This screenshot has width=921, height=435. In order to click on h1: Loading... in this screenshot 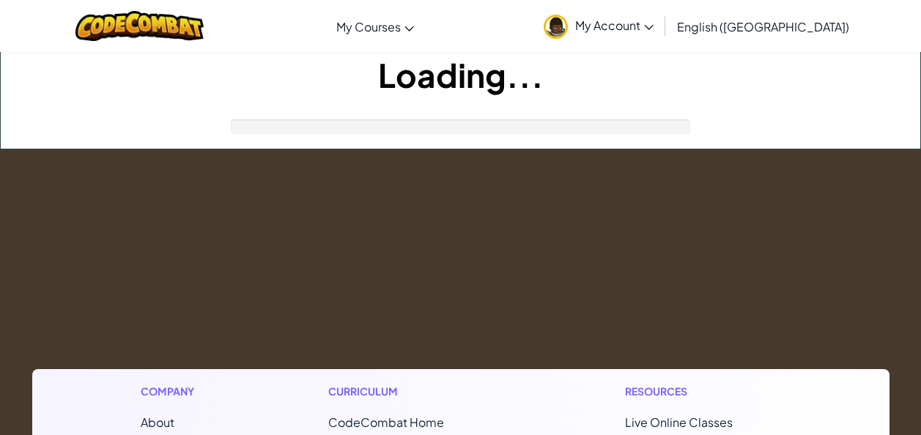, I will do `click(460, 75)`.